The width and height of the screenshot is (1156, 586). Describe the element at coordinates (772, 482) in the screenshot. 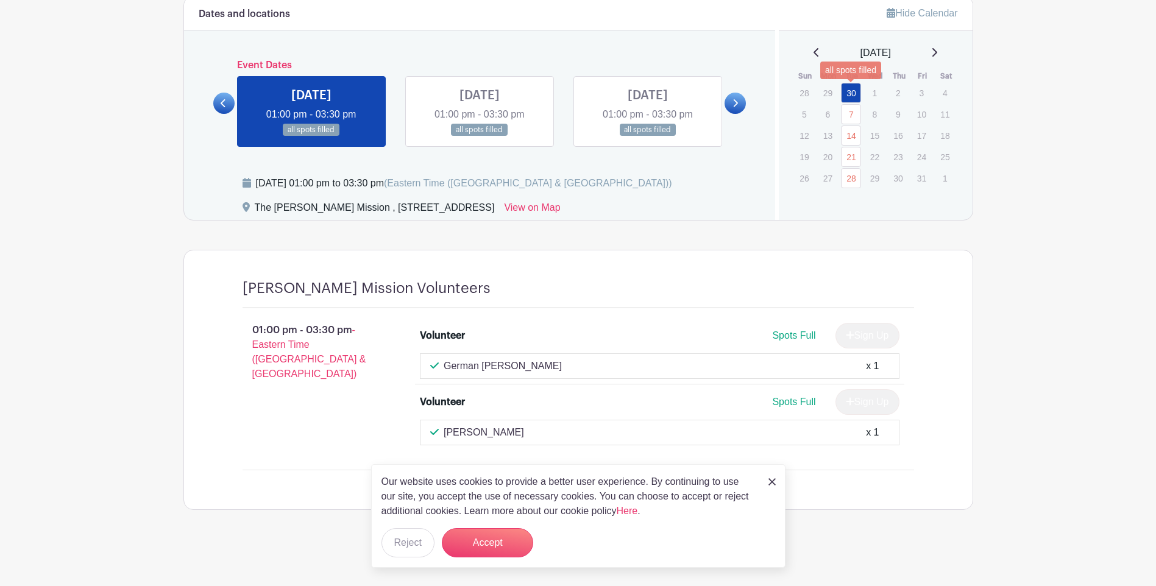

I see `img: close_button-5f87c8562297e5c2d7936805f587ecaba9071eb48480494691a3f1689db116b3.svg` at that location.